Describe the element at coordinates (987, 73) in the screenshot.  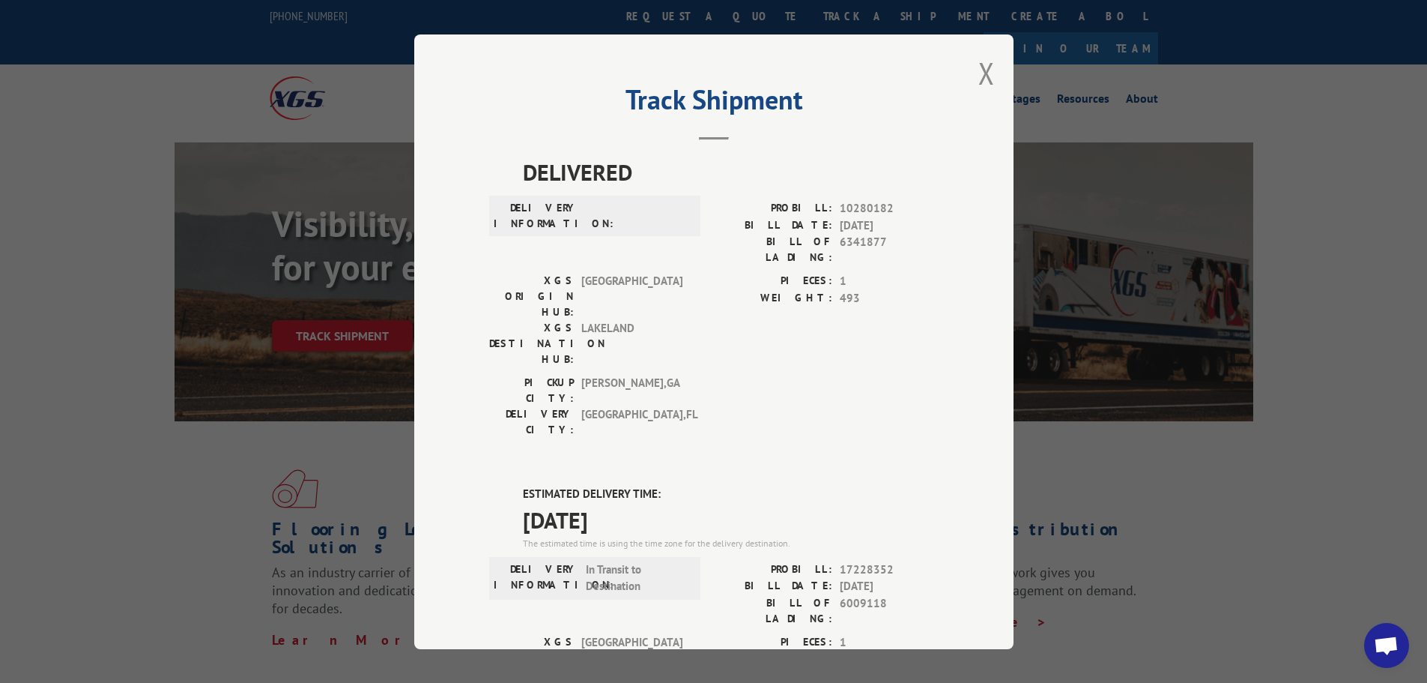
I see `button: Close modal` at that location.